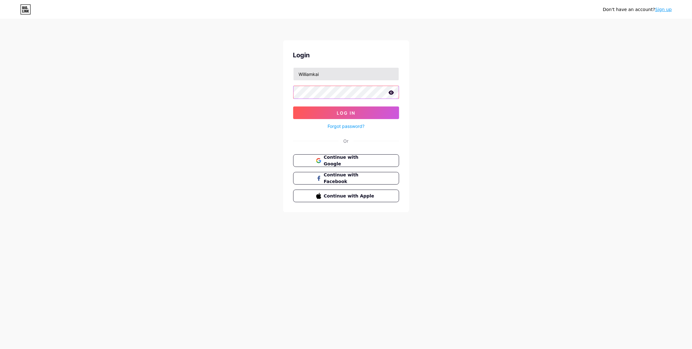 The height and width of the screenshot is (349, 692). Describe the element at coordinates (346, 113) in the screenshot. I see `button: Log In` at that location.